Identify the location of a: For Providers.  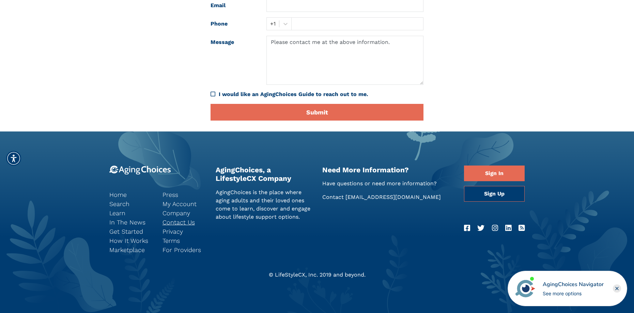
(184, 250).